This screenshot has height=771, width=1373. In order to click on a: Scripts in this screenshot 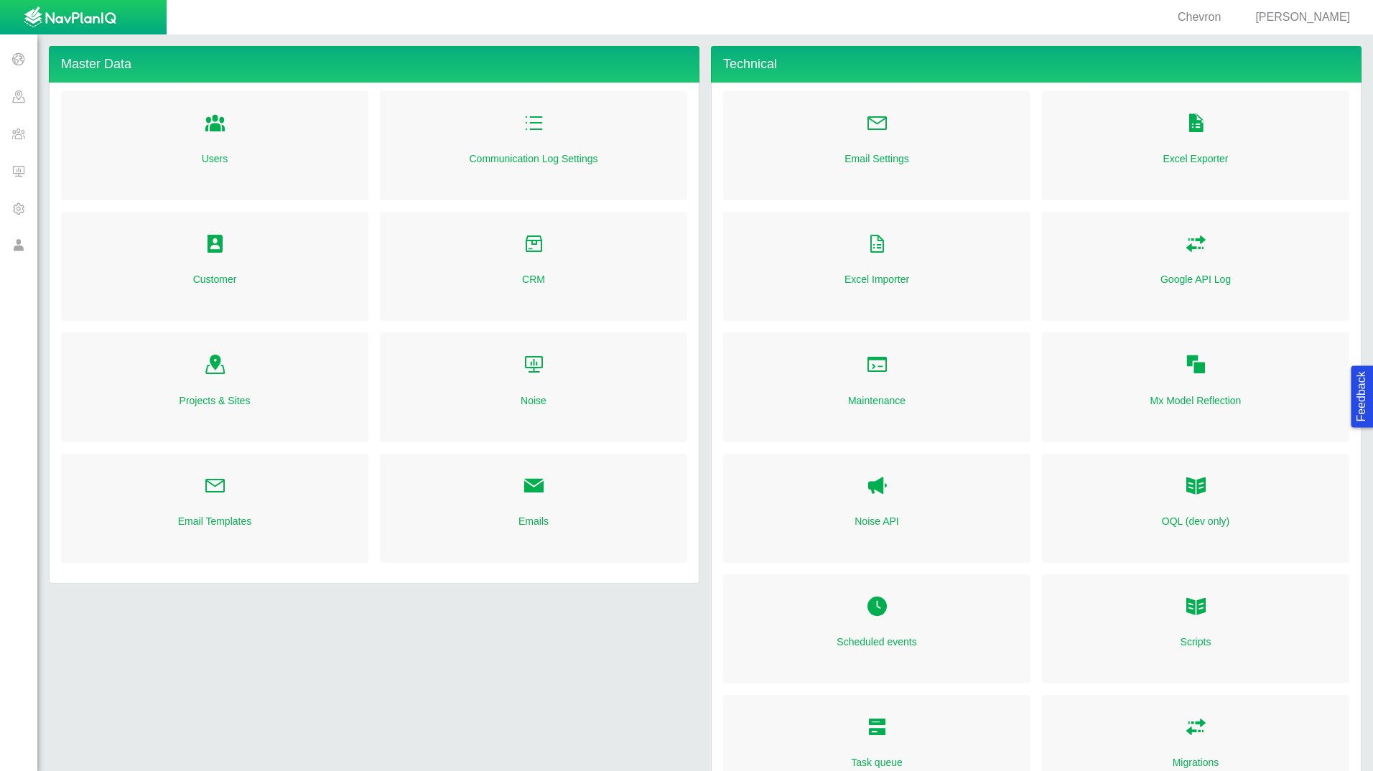, I will do `click(1195, 642)`.